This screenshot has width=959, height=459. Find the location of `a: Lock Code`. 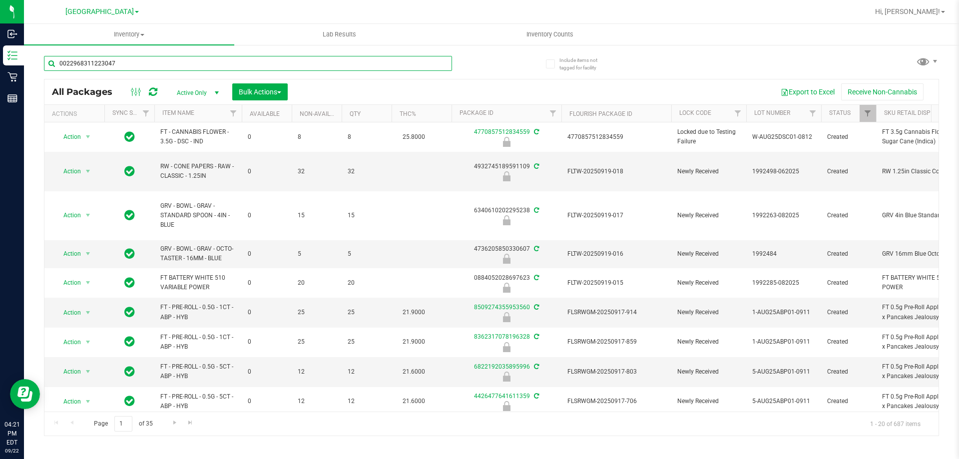

a: Lock Code is located at coordinates (695, 113).